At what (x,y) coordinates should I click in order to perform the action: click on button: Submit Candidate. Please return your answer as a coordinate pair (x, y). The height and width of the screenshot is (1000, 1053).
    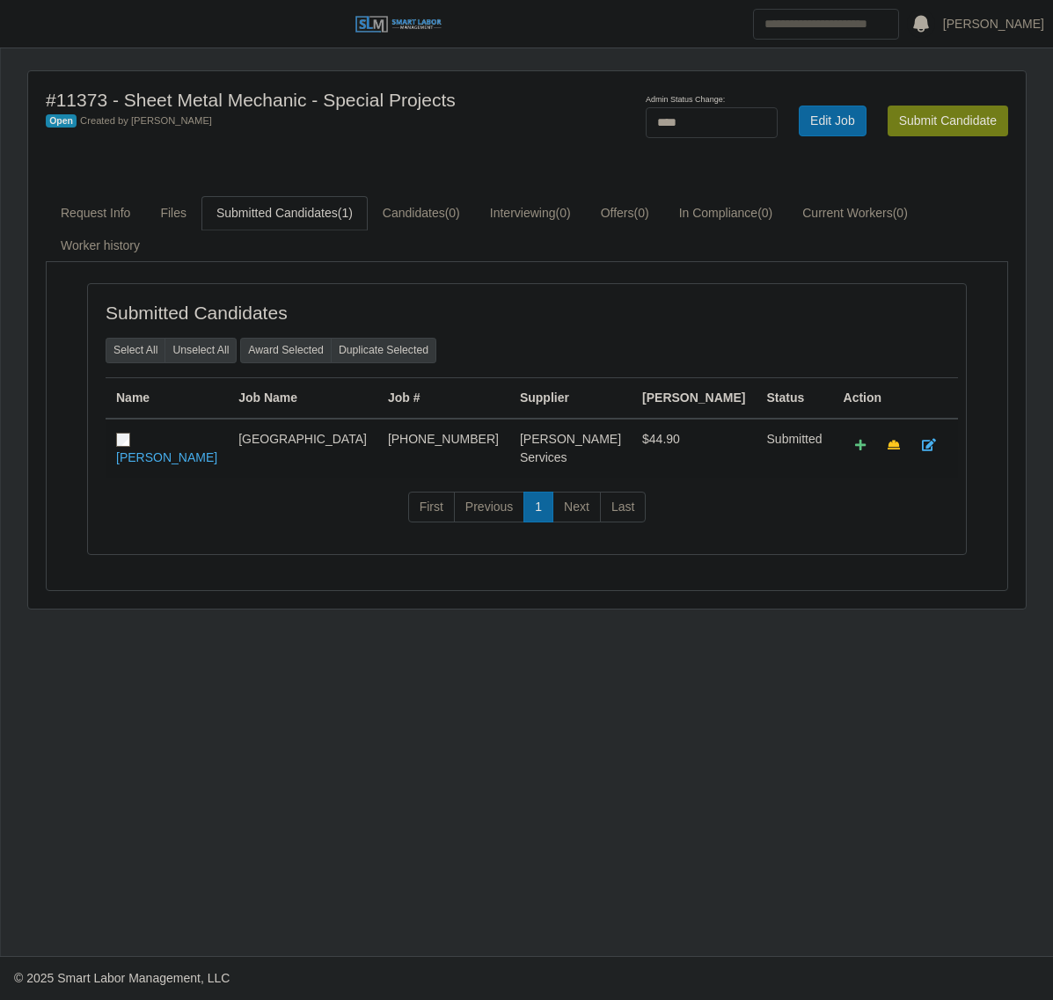
    Looking at the image, I should click on (947, 121).